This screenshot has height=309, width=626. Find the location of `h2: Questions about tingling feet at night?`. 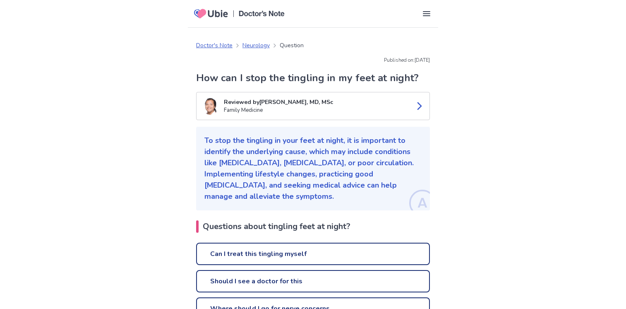

h2: Questions about tingling feet at night? is located at coordinates (313, 226).